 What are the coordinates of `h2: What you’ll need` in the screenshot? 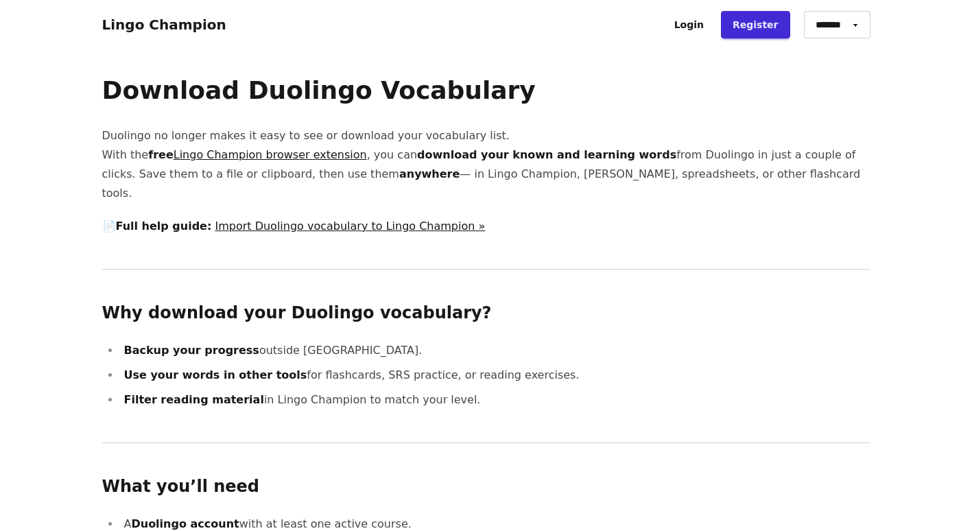 It's located at (487, 487).